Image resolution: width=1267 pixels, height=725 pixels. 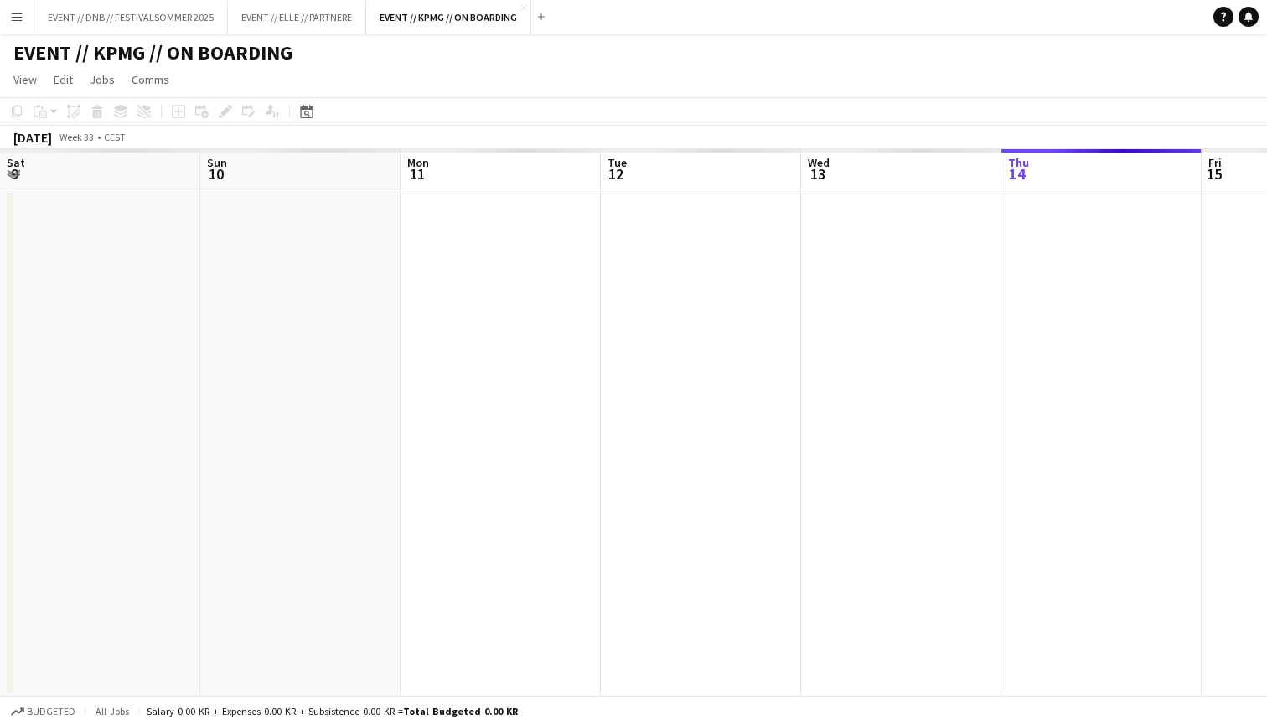 I want to click on a: View, so click(x=25, y=80).